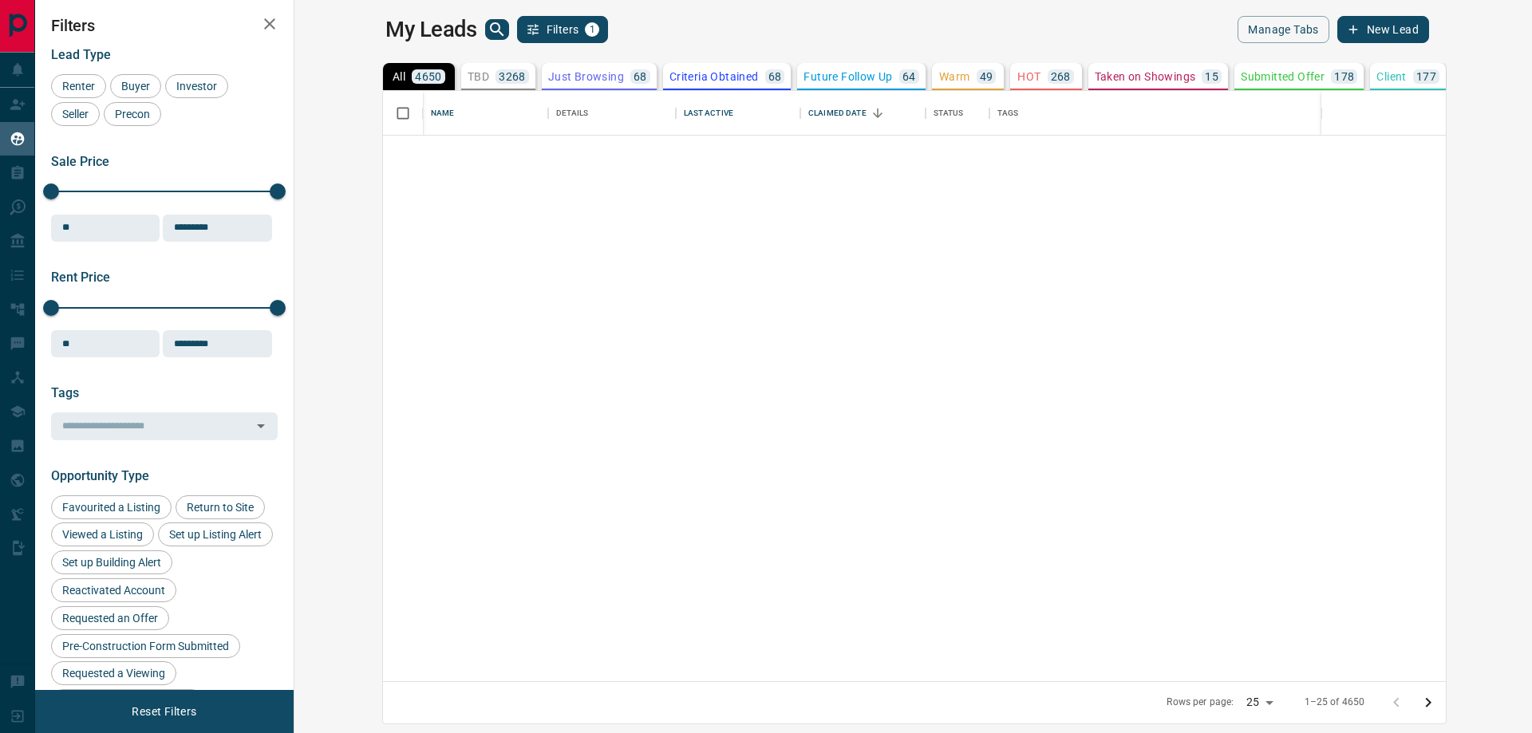 This screenshot has width=1532, height=733. Describe the element at coordinates (1029, 77) in the screenshot. I see `p: HOT` at that location.